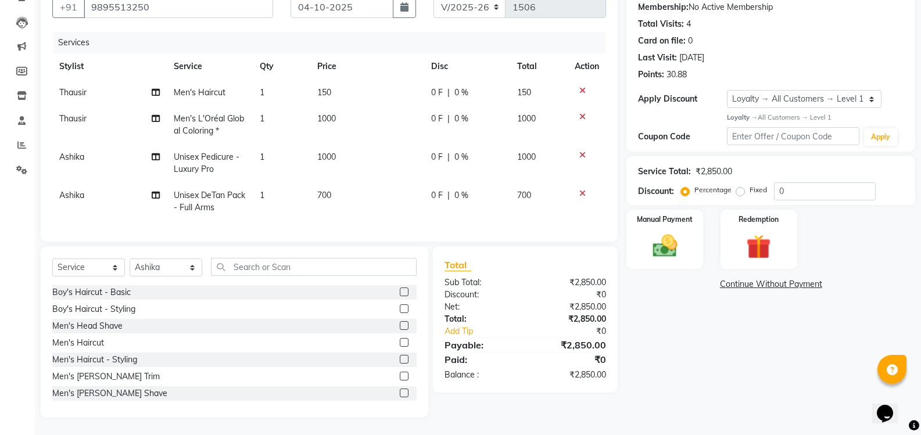 Image resolution: width=921 pixels, height=435 pixels. I want to click on input: Enter Offer / Coupon Code, so click(793, 136).